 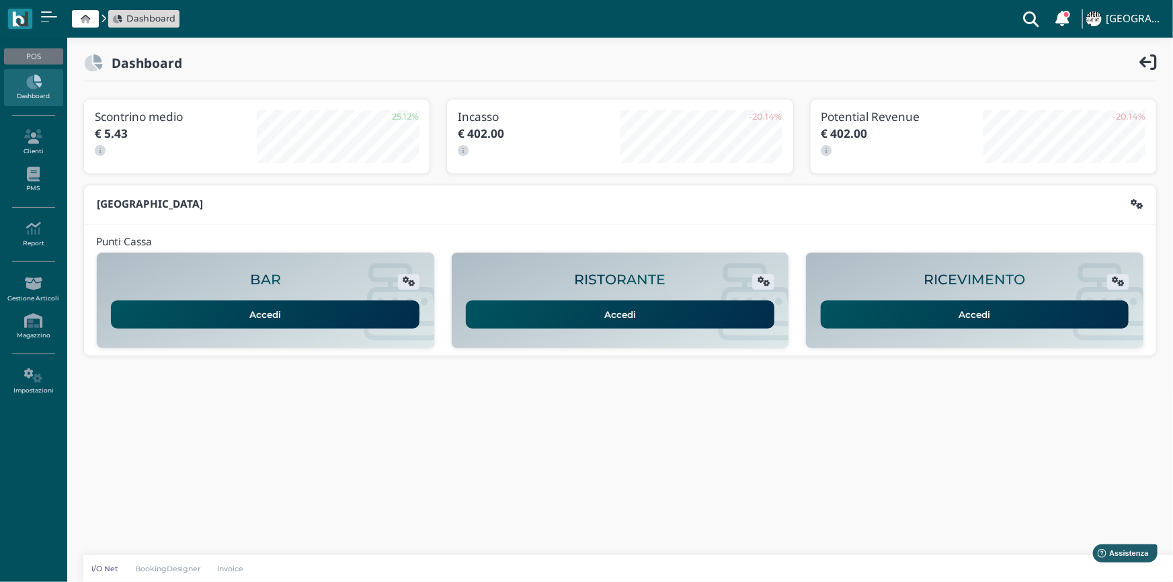 I want to click on h3: Potential Revenue, so click(x=902, y=116).